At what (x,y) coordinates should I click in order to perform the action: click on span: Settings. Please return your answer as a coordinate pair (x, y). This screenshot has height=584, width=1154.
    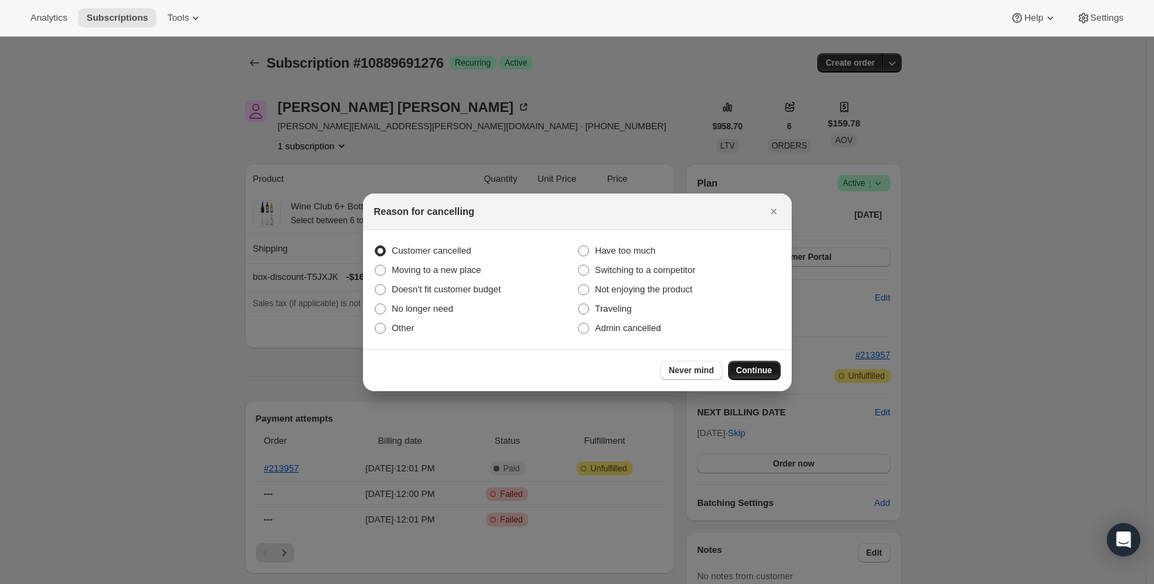
    Looking at the image, I should click on (1107, 18).